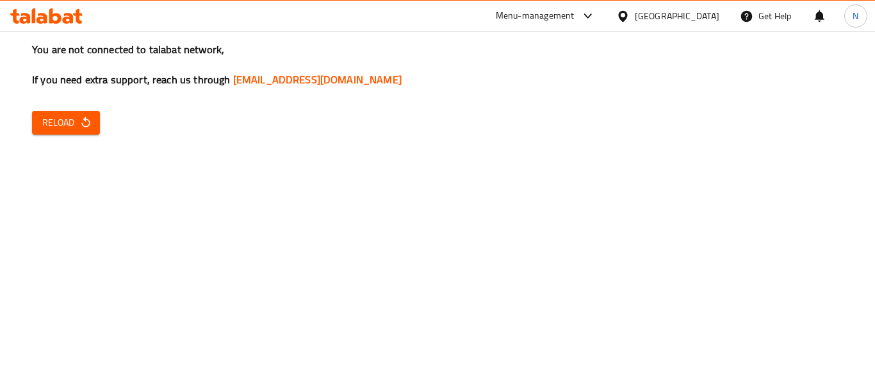 The height and width of the screenshot is (384, 875). I want to click on span: N, so click(855, 16).